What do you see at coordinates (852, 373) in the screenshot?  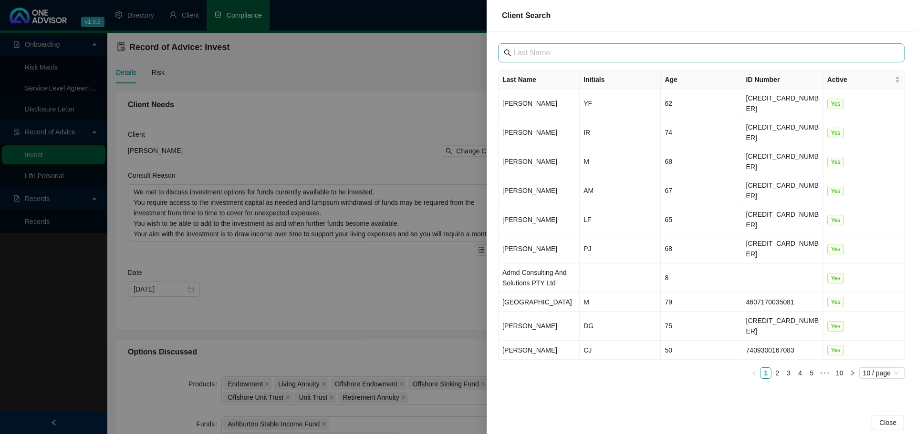 I see `button: right` at bounding box center [852, 373].